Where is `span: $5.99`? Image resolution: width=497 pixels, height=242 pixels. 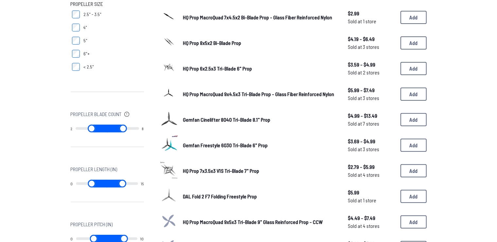 span: $5.99 is located at coordinates (372, 192).